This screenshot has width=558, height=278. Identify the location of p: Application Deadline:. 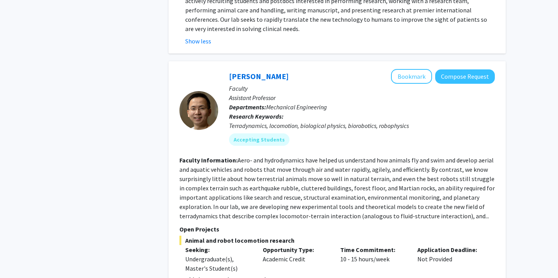
(450, 249).